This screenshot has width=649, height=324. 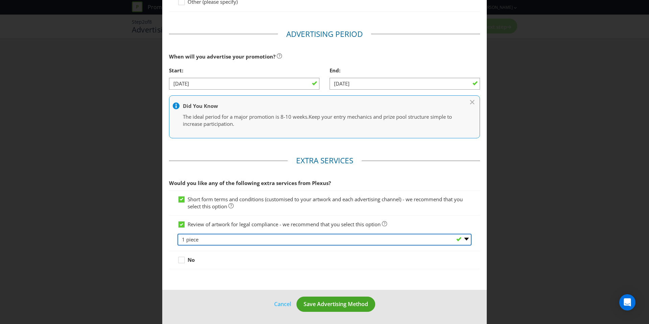 I want to click on span: Keep your entry mechanics and prize pool structure simple to increase participation., so click(x=317, y=120).